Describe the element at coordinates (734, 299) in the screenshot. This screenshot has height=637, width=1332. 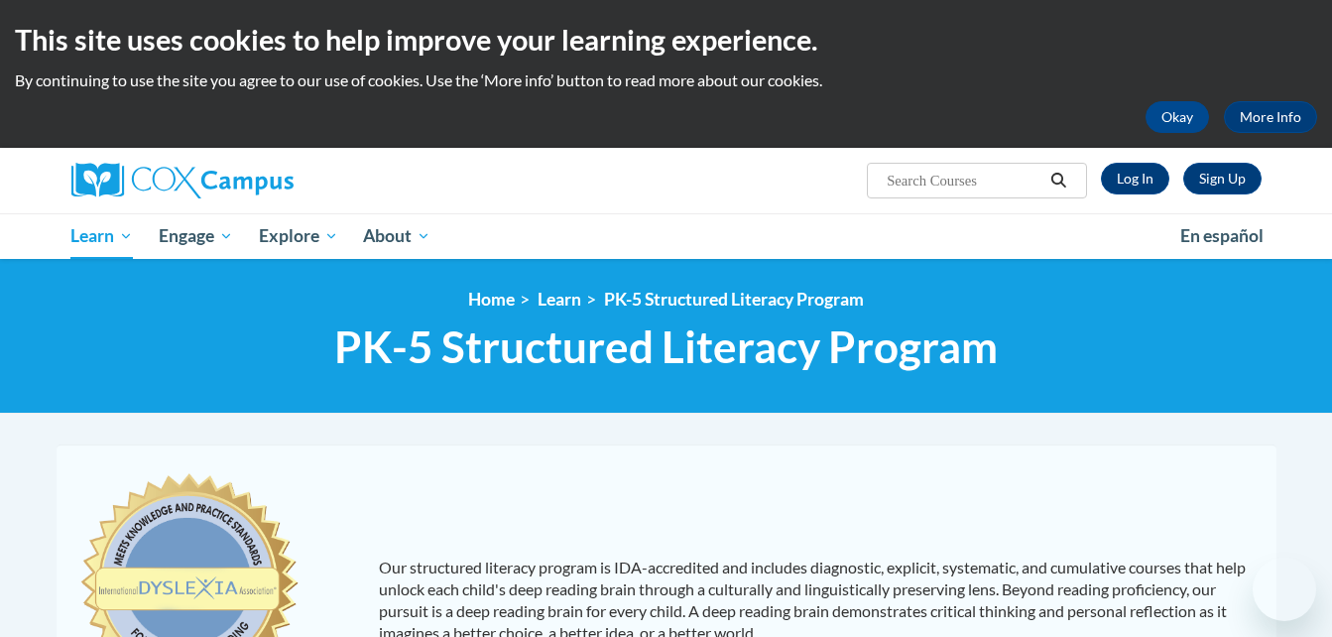
I see `a: PK-5 Structured Literacy Program` at that location.